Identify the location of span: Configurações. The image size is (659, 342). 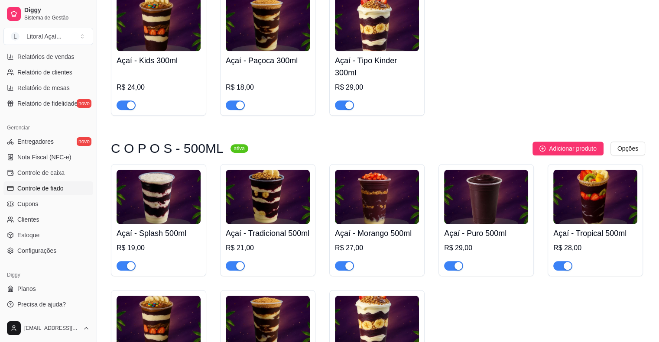
(37, 251).